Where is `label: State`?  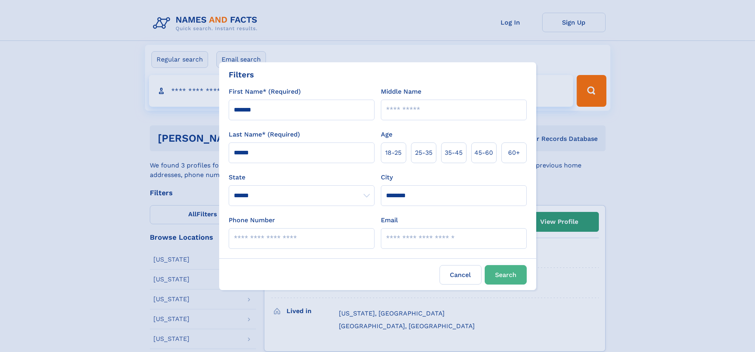
label: State is located at coordinates (302, 177).